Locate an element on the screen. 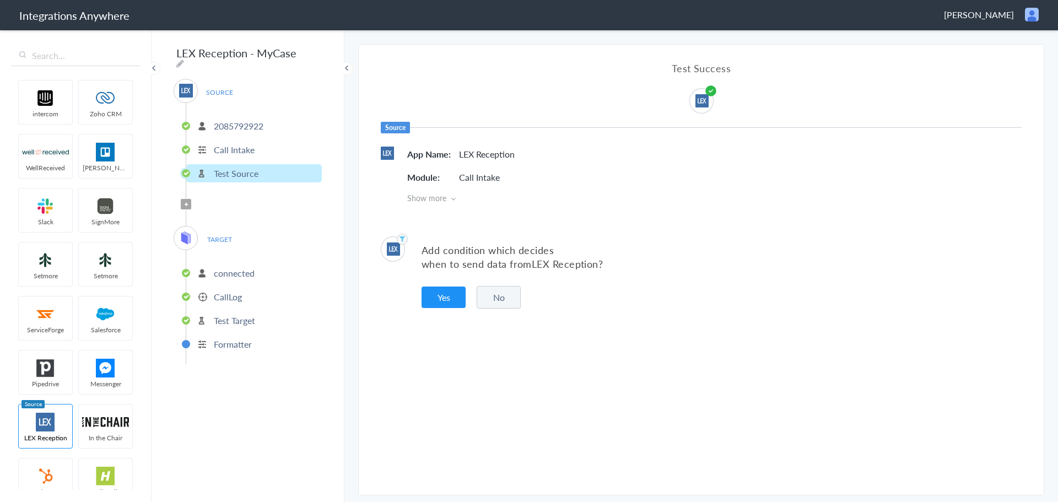  p: 2085792922 is located at coordinates (239, 126).